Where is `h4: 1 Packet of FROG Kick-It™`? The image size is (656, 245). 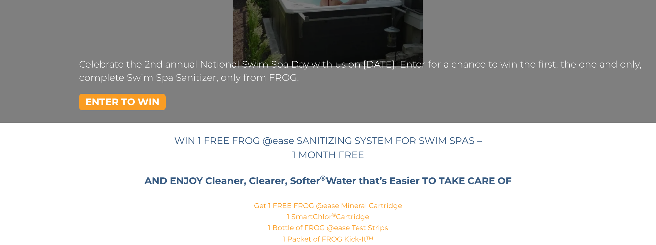 h4: 1 Packet of FROG Kick-It™ is located at coordinates (328, 239).